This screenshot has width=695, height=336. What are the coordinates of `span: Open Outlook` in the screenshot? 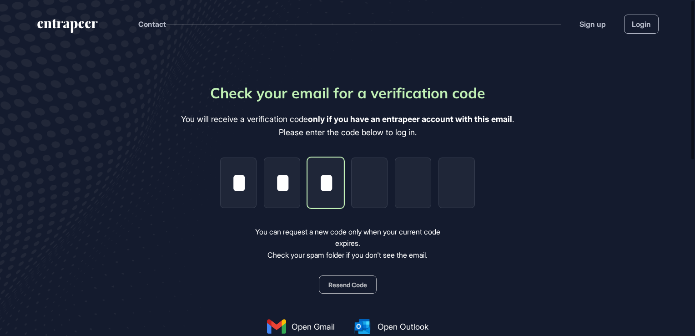 It's located at (403, 326).